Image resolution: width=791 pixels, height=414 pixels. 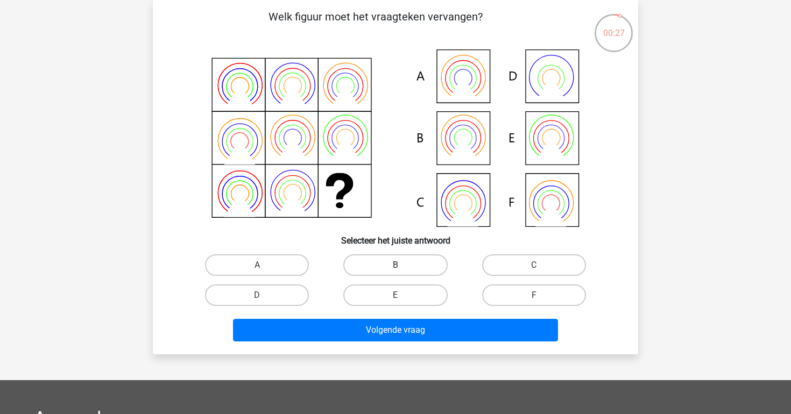 What do you see at coordinates (395, 330) in the screenshot?
I see `button: Volgende vraag` at bounding box center [395, 330].